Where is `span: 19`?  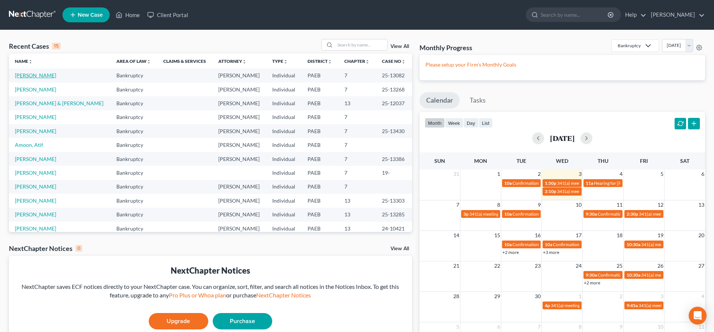
span: 19 is located at coordinates (660, 235).